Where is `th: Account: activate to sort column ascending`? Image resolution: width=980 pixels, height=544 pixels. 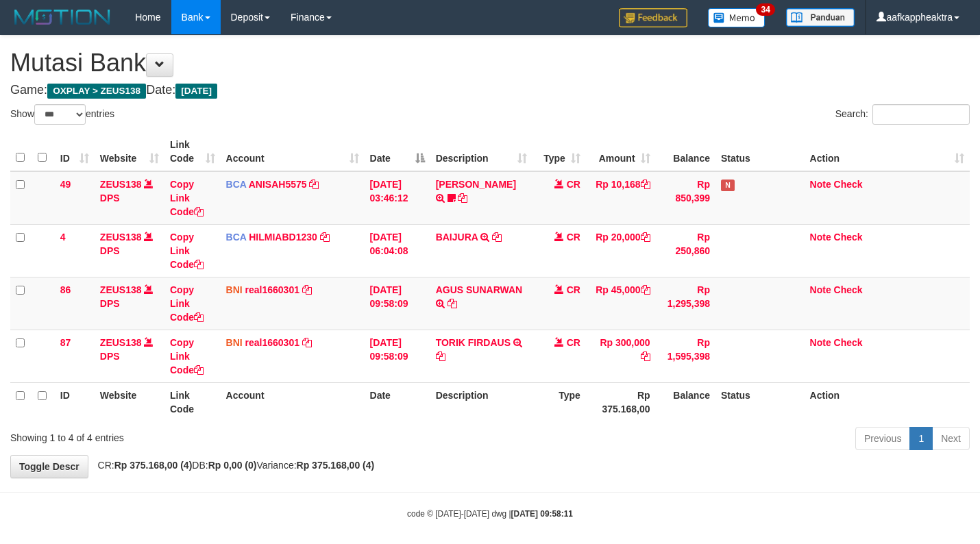 th: Account: activate to sort column ascending is located at coordinates (293, 151).